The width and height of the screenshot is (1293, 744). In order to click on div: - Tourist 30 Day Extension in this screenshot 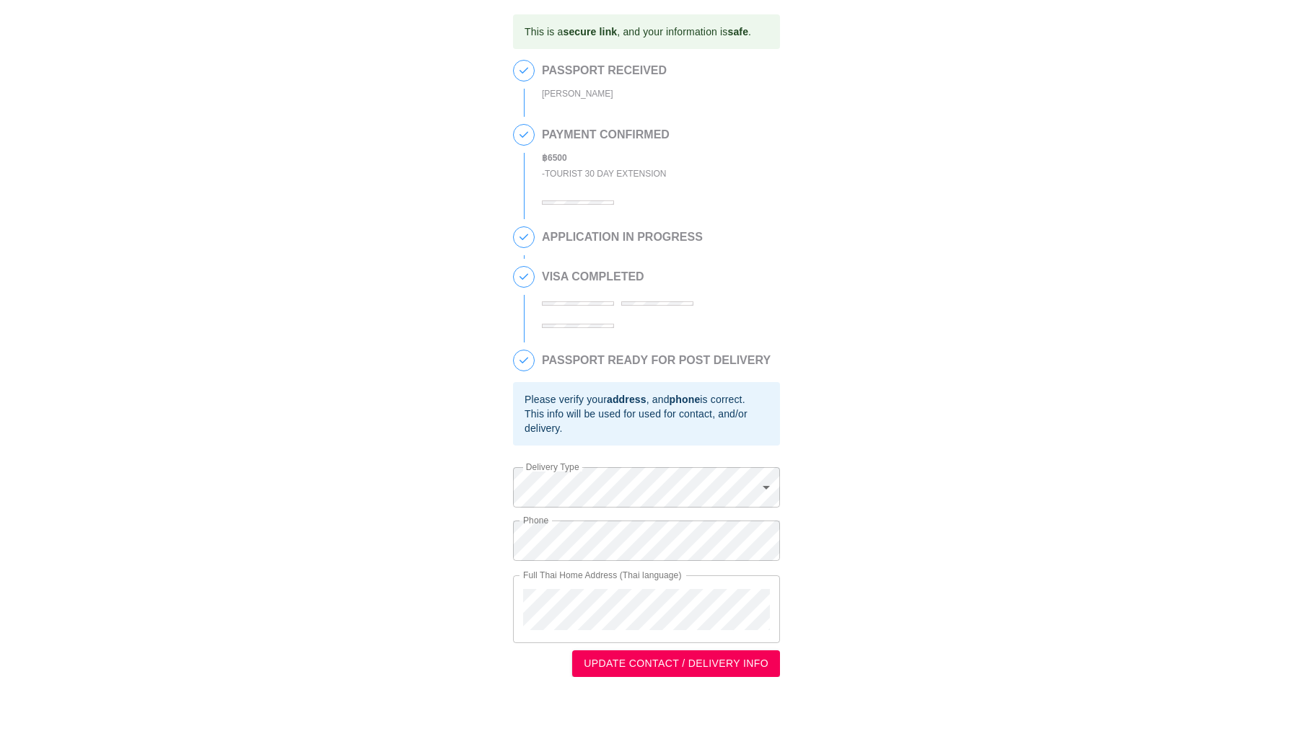, I will do `click(605, 174)`.